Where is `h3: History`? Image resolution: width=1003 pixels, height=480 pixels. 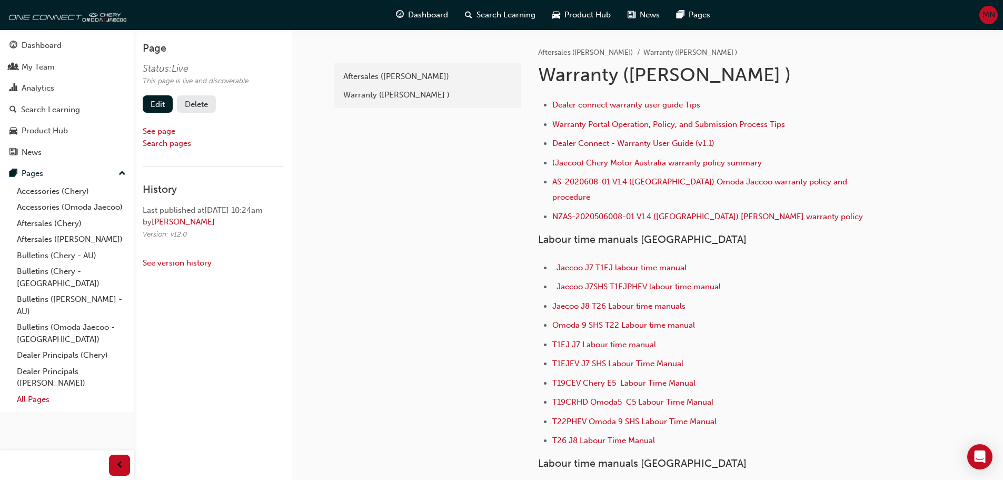
h3: History is located at coordinates (213, 189).